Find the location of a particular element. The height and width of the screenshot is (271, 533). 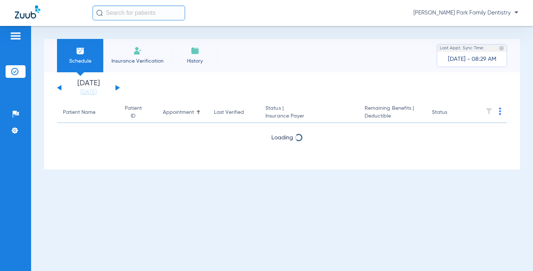

span: Loading is located at coordinates (282, 138).